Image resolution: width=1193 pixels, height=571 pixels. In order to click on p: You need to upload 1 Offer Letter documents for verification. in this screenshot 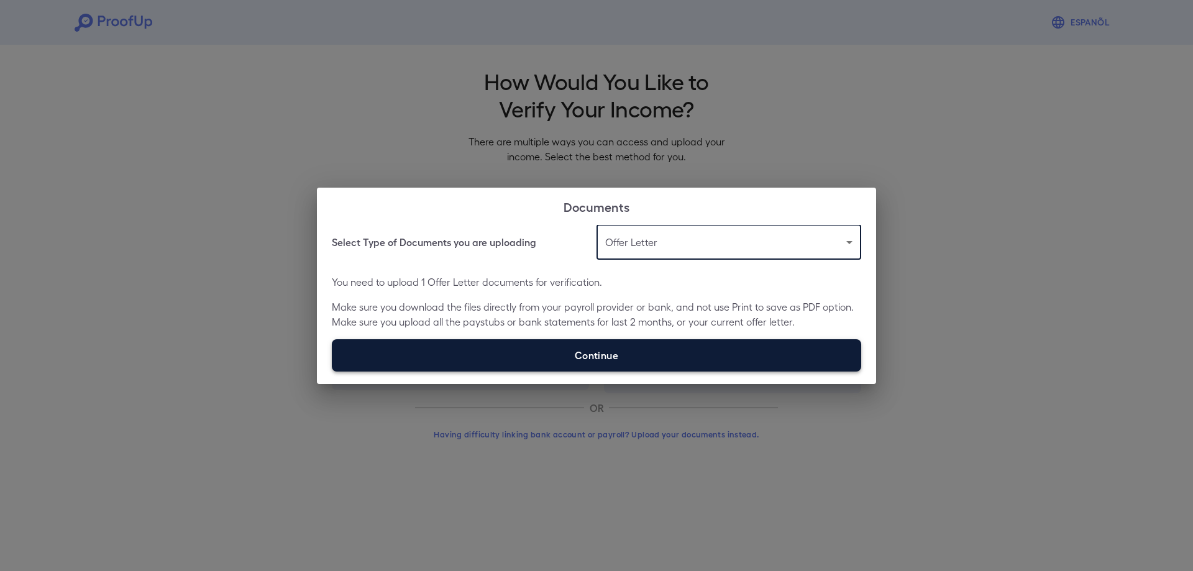, I will do `click(597, 282)`.